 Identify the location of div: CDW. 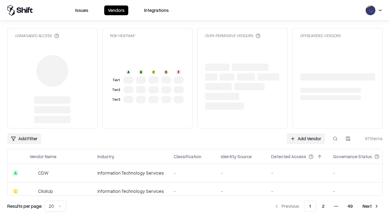
(43, 173).